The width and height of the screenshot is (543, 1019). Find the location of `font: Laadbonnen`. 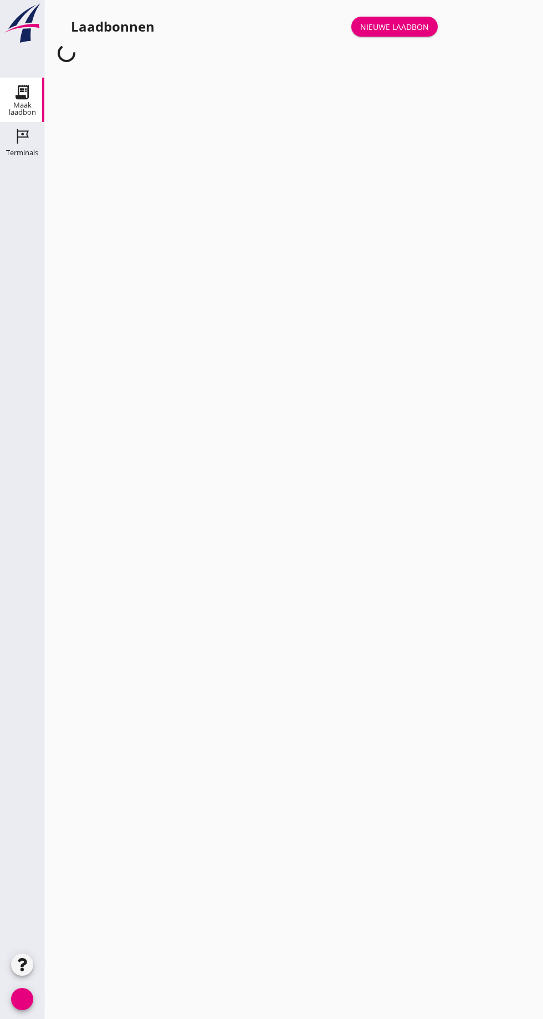

font: Laadbonnen is located at coordinates (113, 26).